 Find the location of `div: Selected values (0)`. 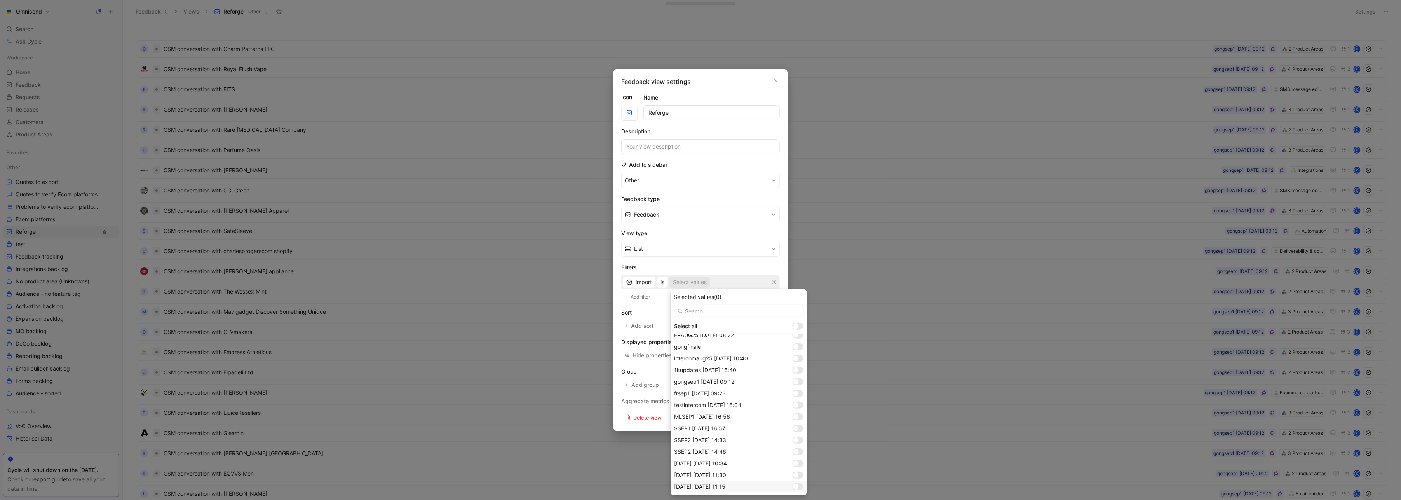

div: Selected values (0) is located at coordinates (739, 297).